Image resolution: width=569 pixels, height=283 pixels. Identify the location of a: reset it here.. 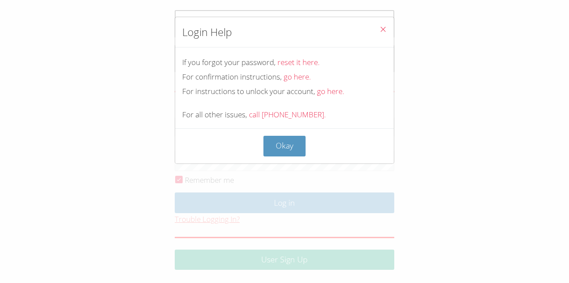
(299, 62).